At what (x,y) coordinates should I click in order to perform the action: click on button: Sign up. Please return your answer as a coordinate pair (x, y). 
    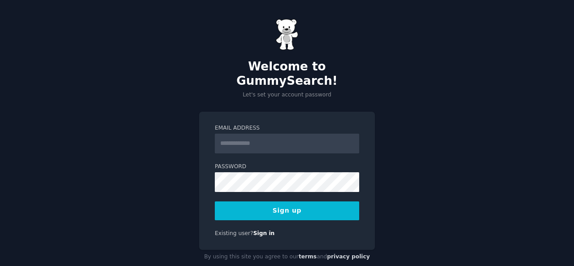
    Looking at the image, I should click on (287, 211).